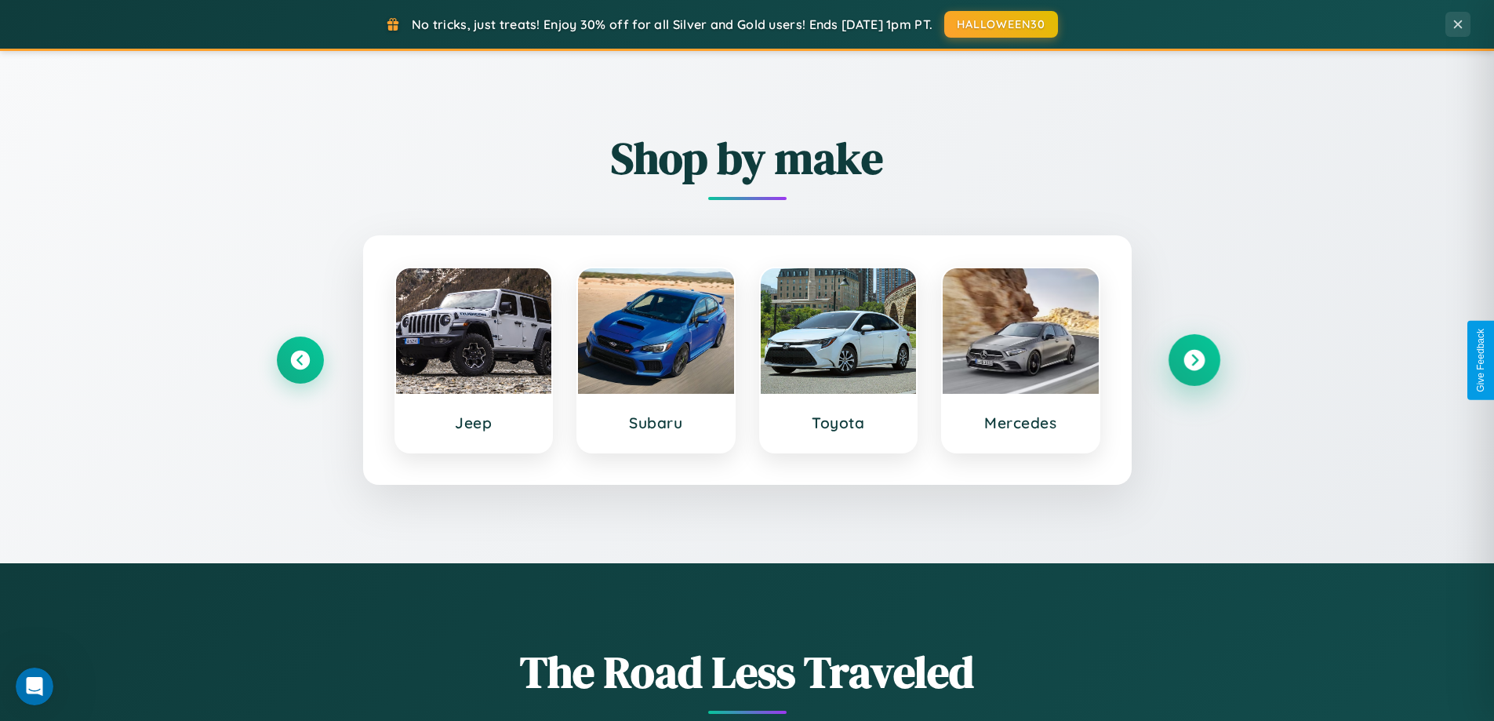 This screenshot has height=721, width=1494. I want to click on h1: The Road Less Traveled, so click(747, 671).